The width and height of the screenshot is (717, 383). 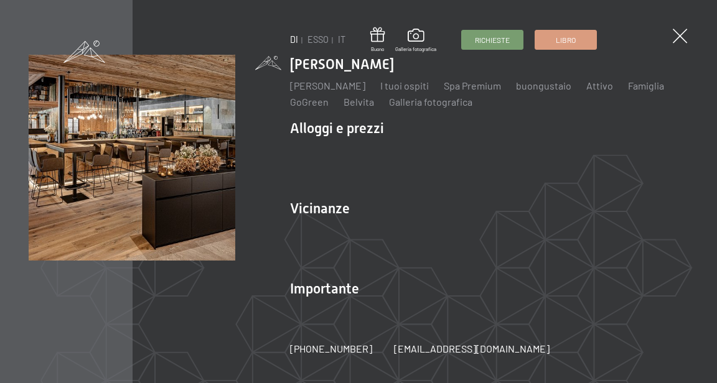 What do you see at coordinates (294, 39) in the screenshot?
I see `a: DI` at bounding box center [294, 39].